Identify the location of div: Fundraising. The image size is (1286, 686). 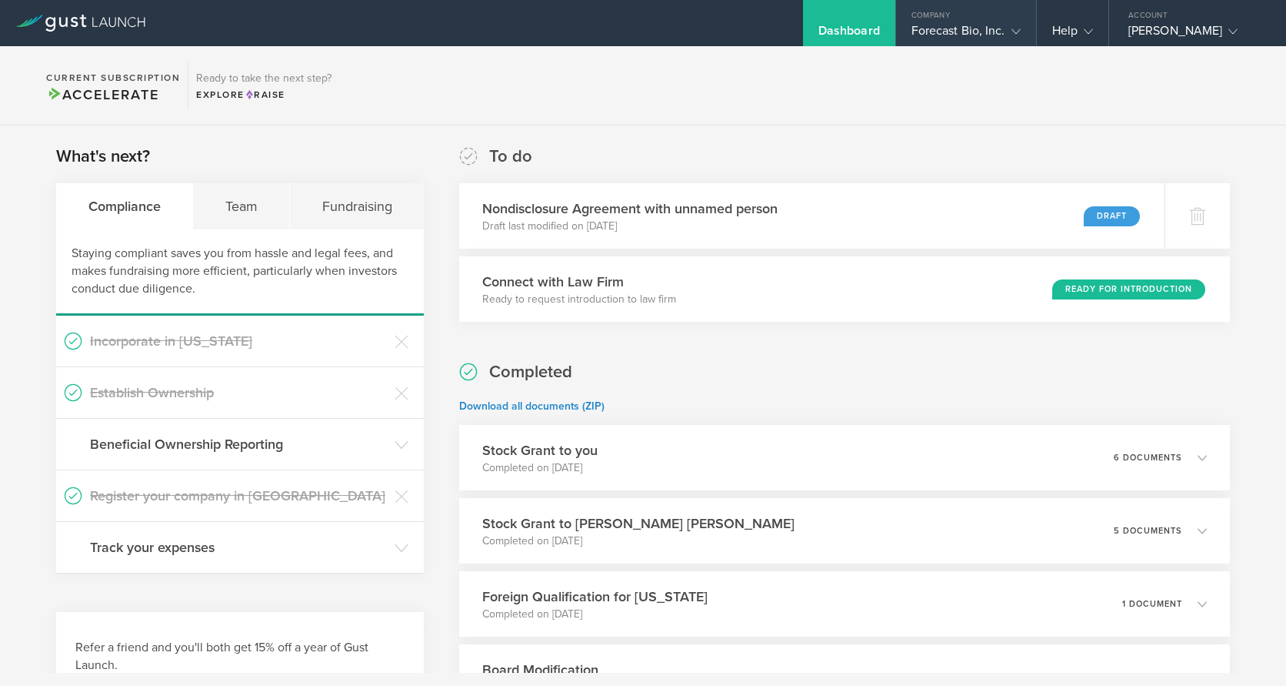
(357, 206).